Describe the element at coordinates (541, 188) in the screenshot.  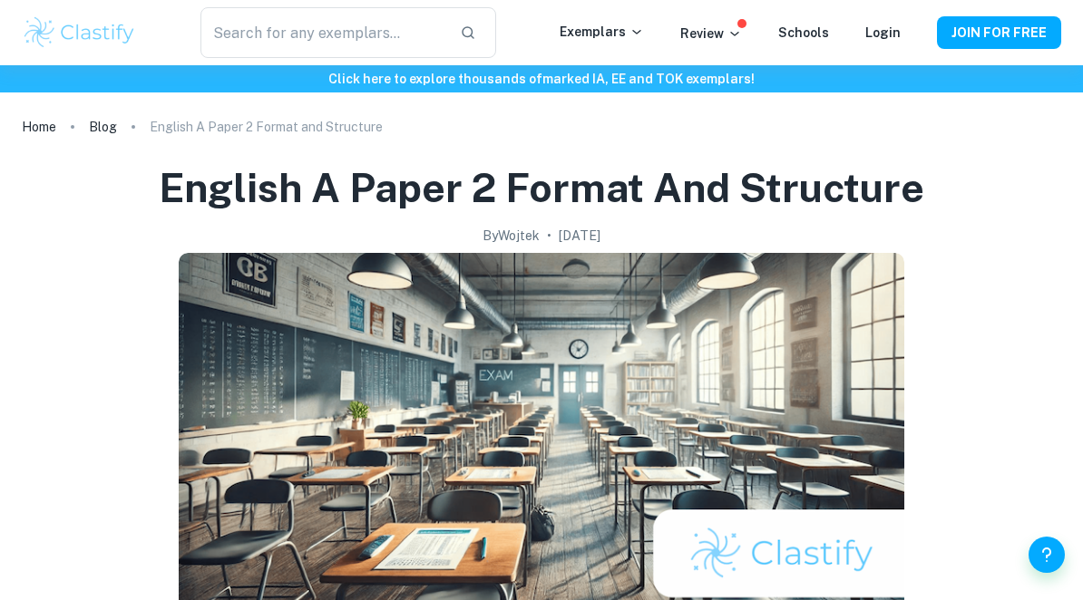
I see `h1: English A Paper 2 Format and Structure` at that location.